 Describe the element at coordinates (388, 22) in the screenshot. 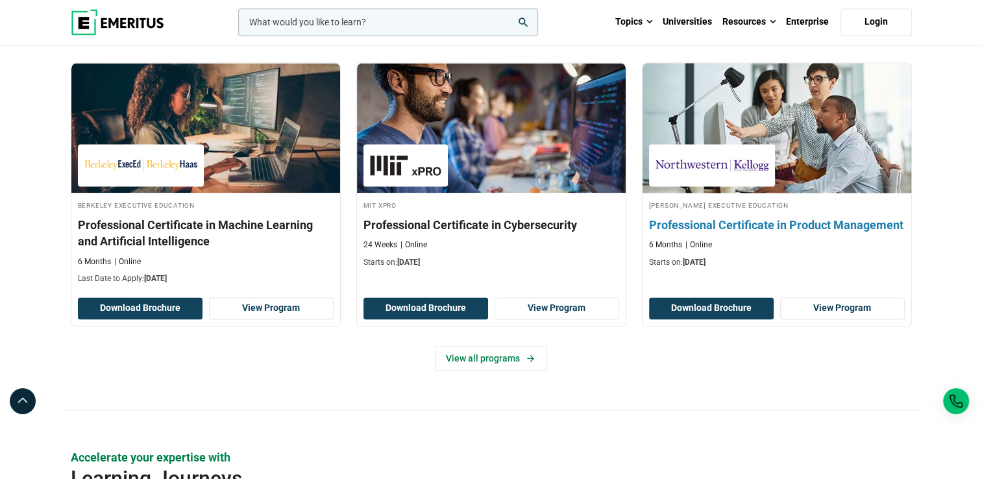

I see `input: woocommerce-product-search-field-0` at that location.